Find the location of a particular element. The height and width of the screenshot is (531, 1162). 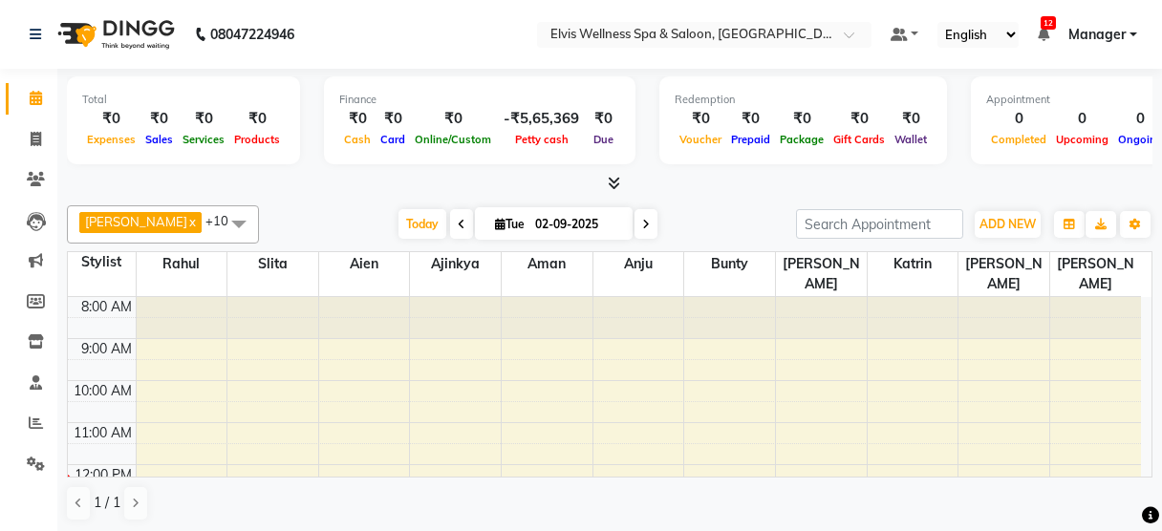

div: 12:00 PM is located at coordinates (103, 475).